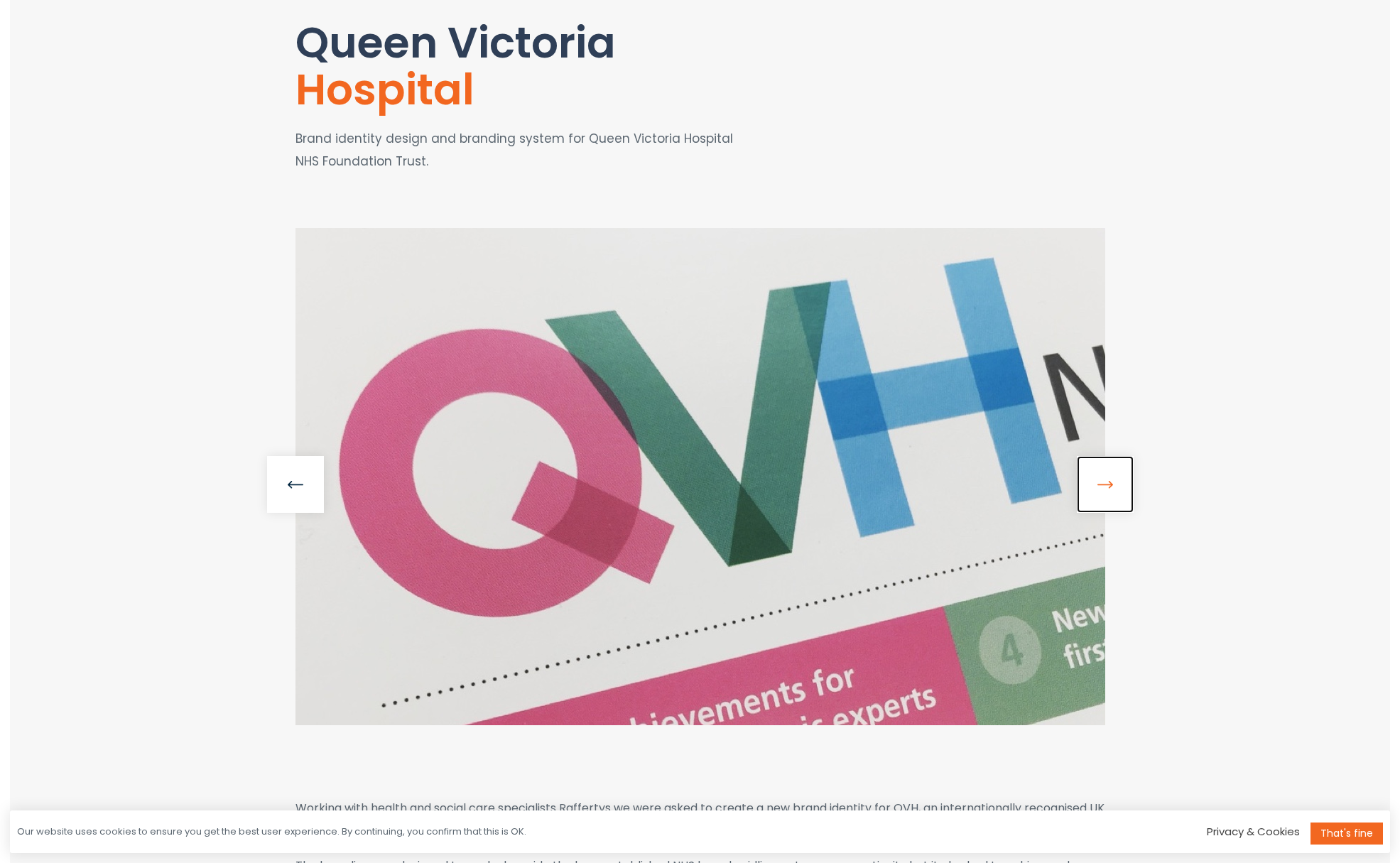  Describe the element at coordinates (700, 819) in the screenshot. I see `p: Working with health and social care specialists Raffertys we were asked to create a new brand ide...` at that location.